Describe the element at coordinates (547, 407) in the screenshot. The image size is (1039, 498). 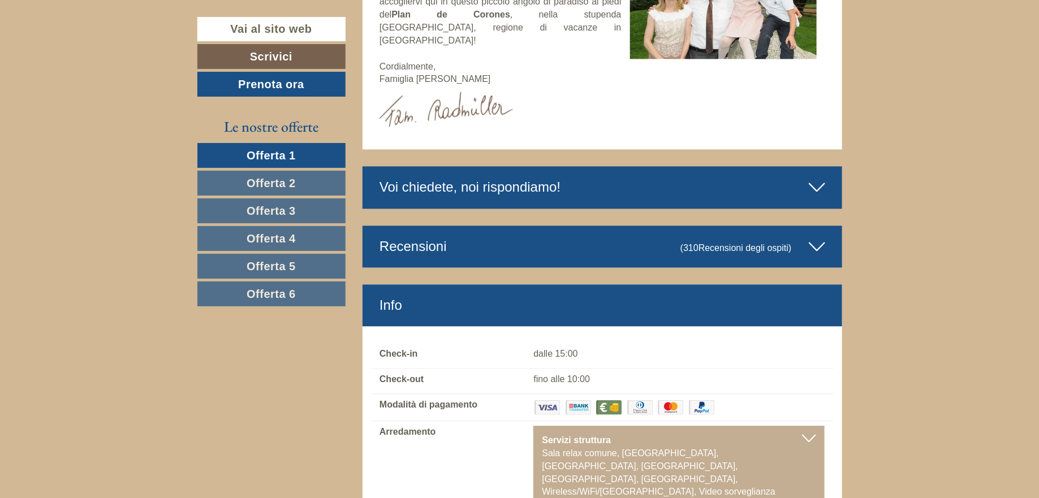
I see `img: Visa` at that location.